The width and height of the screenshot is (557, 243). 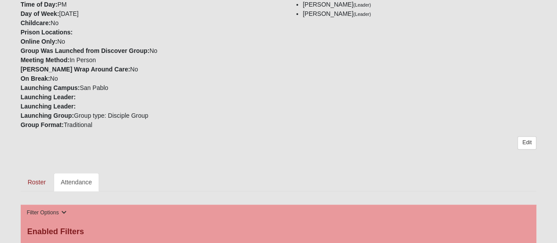 I want to click on strong: Childcare:, so click(x=36, y=23).